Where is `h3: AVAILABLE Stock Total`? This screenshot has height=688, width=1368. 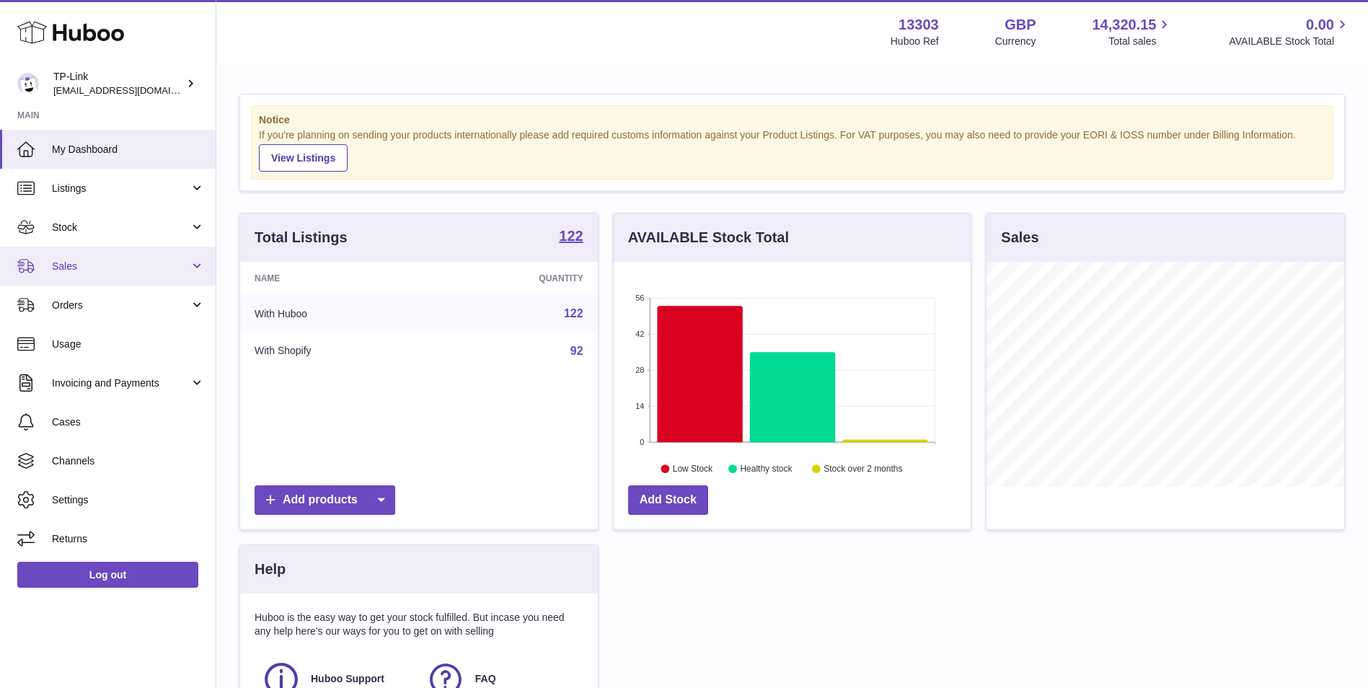
h3: AVAILABLE Stock Total is located at coordinates (708, 237).